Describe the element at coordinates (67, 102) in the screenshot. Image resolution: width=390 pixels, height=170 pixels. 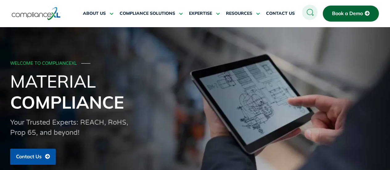
I see `span: Compliance` at that location.